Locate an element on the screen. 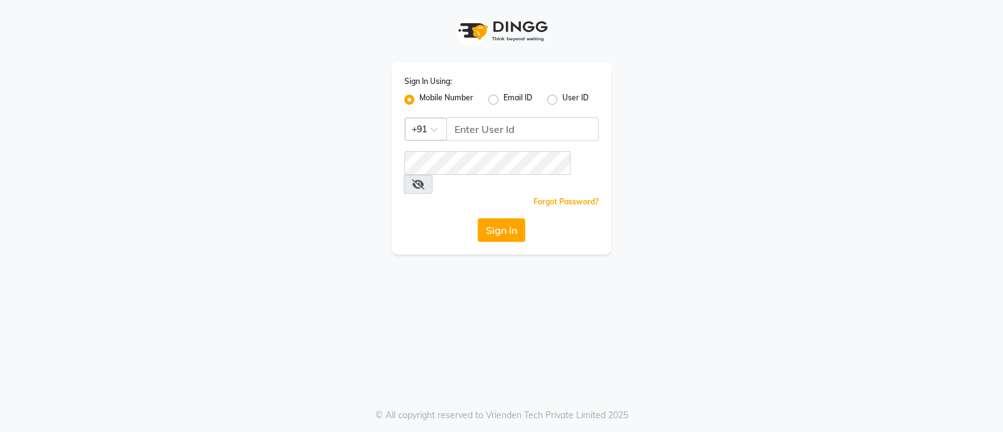 The image size is (1003, 432). label: Sign In Using: is located at coordinates (428, 81).